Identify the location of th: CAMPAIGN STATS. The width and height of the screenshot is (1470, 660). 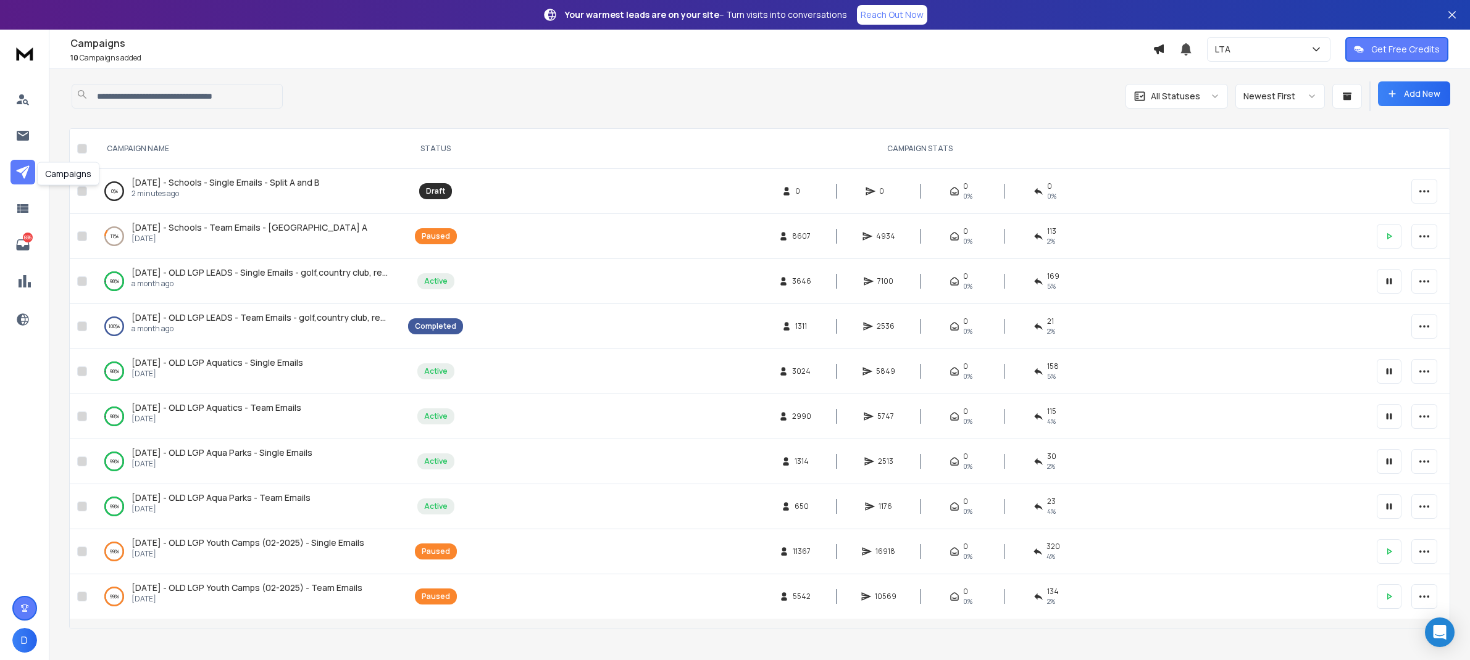
(920, 149).